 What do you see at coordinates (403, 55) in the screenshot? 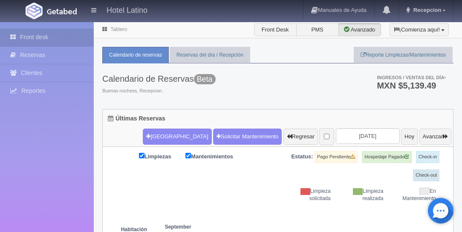
I see `a: Reporte Limpiezas/Mantenimientos` at bounding box center [403, 55].